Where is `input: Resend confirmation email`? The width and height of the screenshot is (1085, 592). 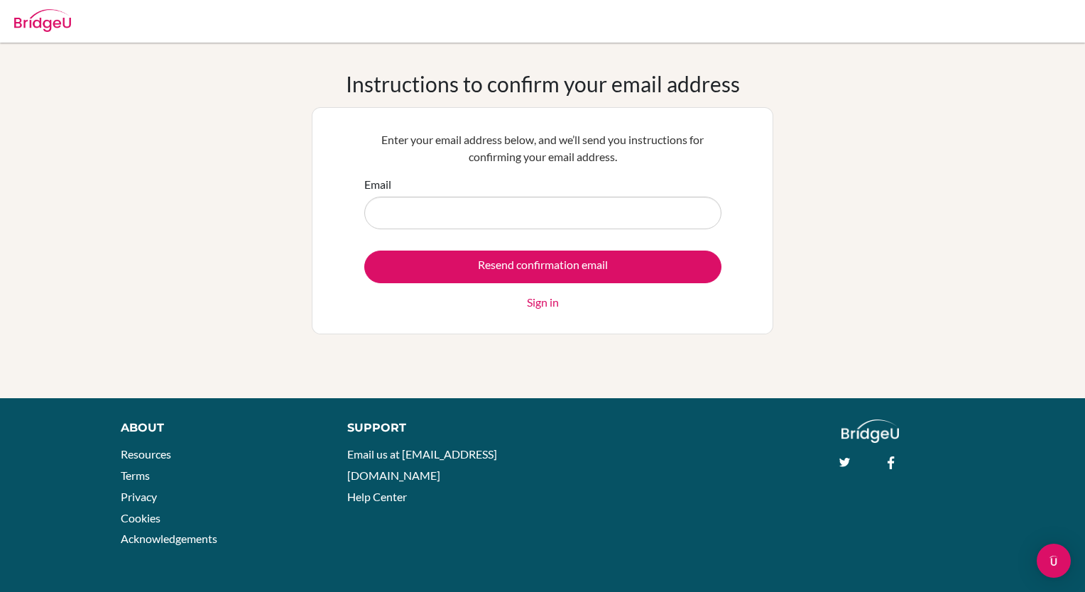 input: Resend confirmation email is located at coordinates (543, 267).